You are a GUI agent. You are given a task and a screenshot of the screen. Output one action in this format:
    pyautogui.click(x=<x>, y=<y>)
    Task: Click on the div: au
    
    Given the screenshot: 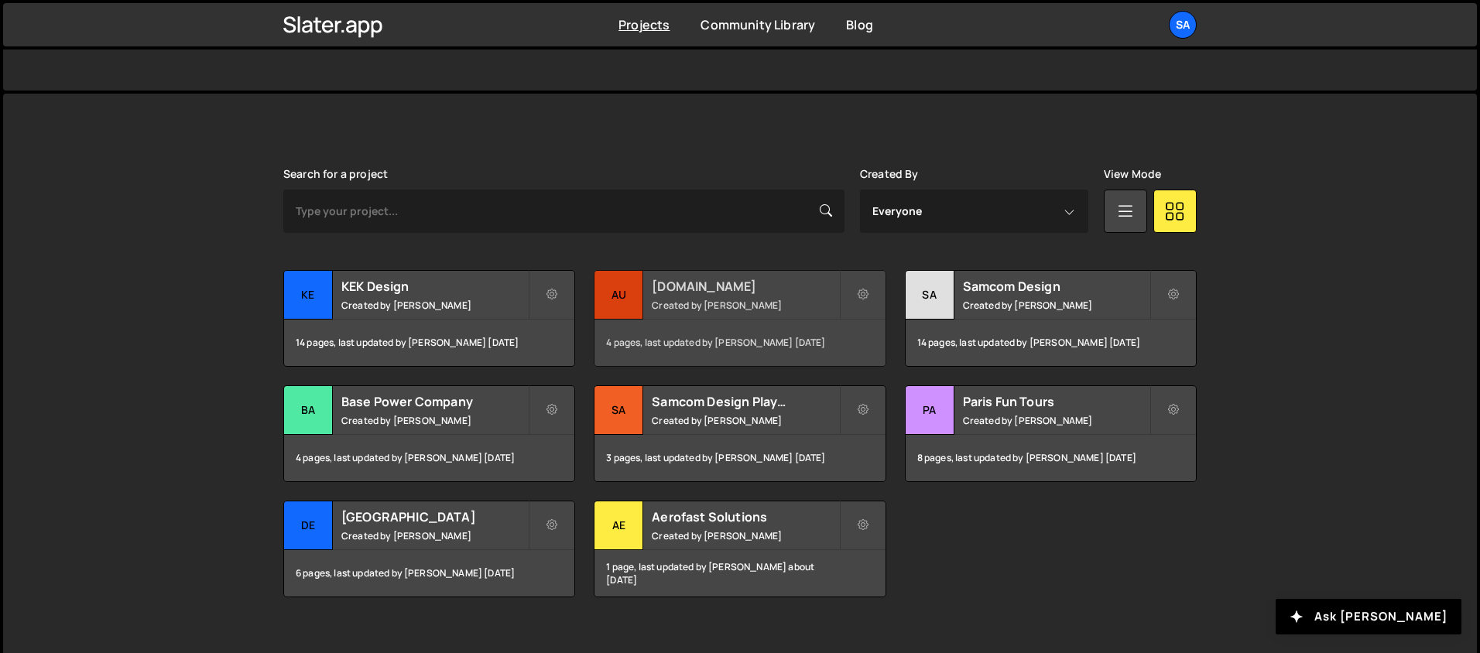 What is the action you would take?
    pyautogui.click(x=618, y=295)
    